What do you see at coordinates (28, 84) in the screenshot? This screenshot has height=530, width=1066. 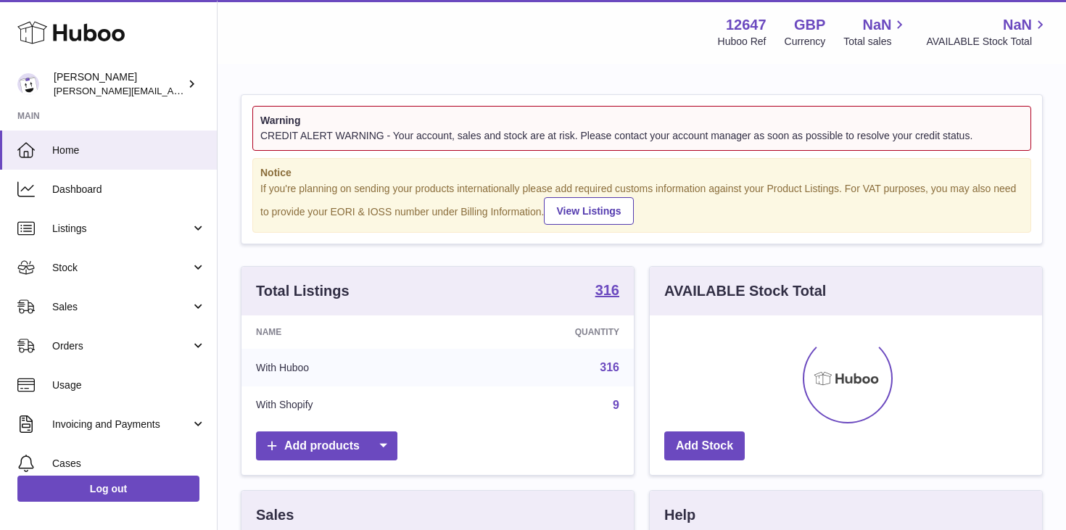 I see `img: peter@pinter.co.uk` at bounding box center [28, 84].